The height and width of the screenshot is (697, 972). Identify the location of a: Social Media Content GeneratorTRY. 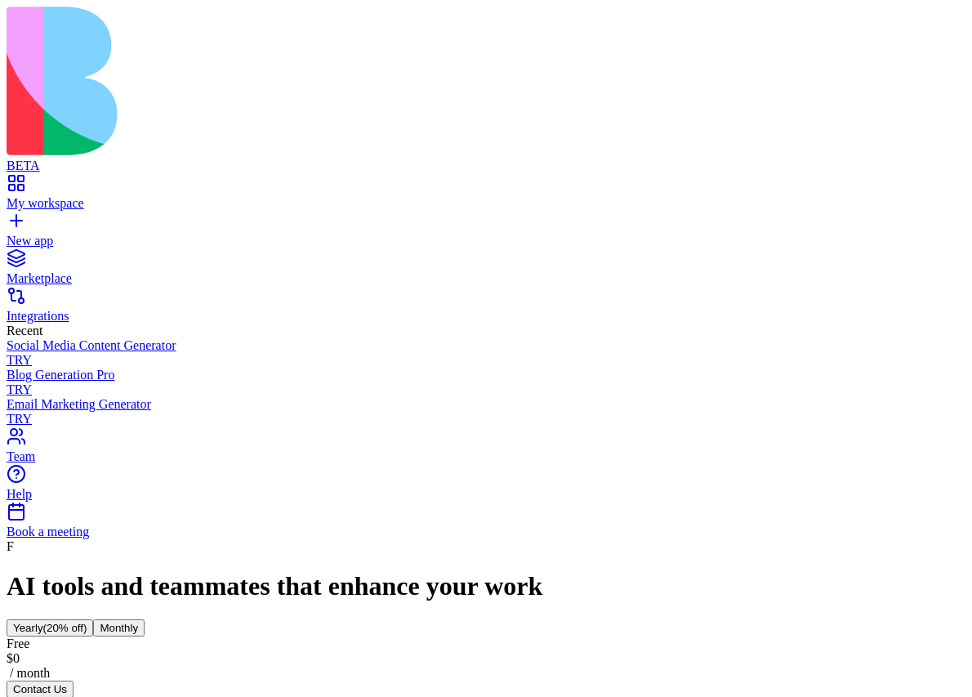
(486, 353).